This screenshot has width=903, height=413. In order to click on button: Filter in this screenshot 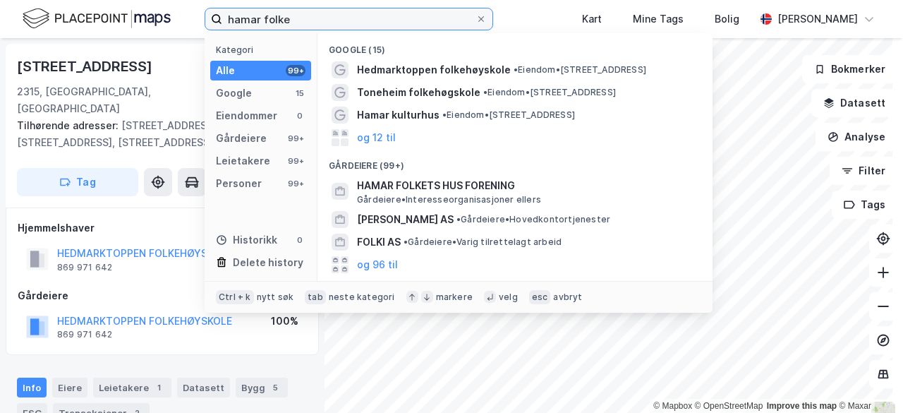, I will do `click(864, 171)`.